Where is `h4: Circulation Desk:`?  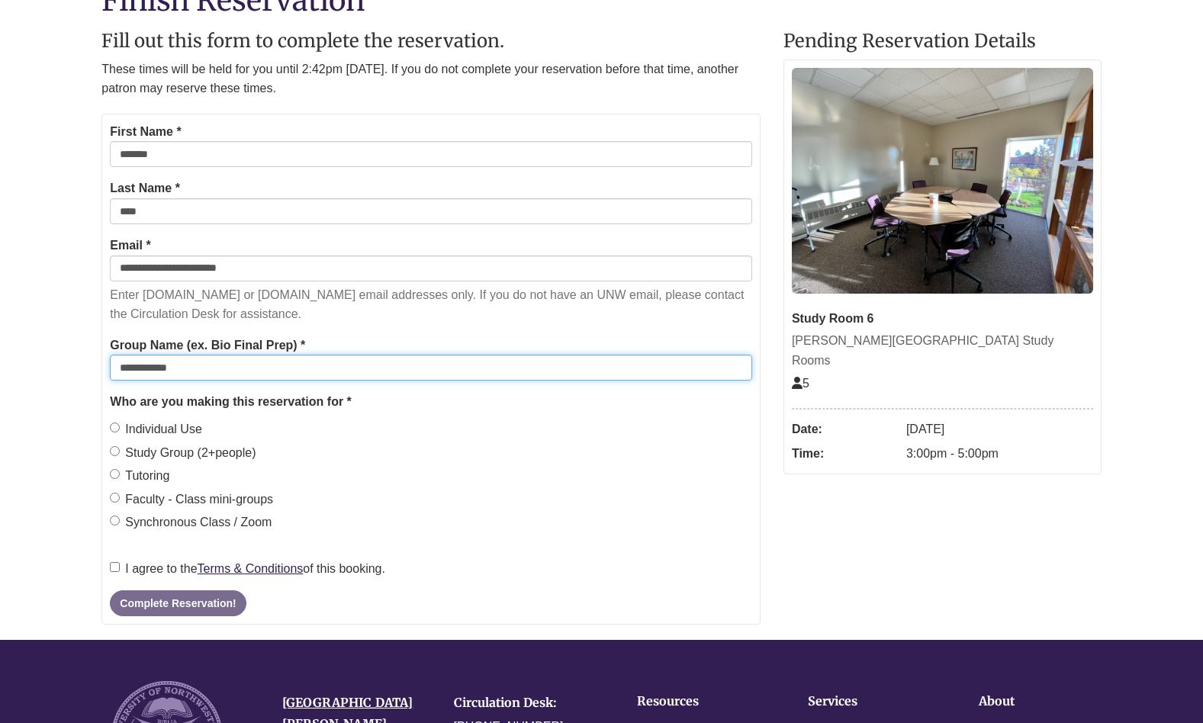 h4: Circulation Desk: is located at coordinates (528, 703).